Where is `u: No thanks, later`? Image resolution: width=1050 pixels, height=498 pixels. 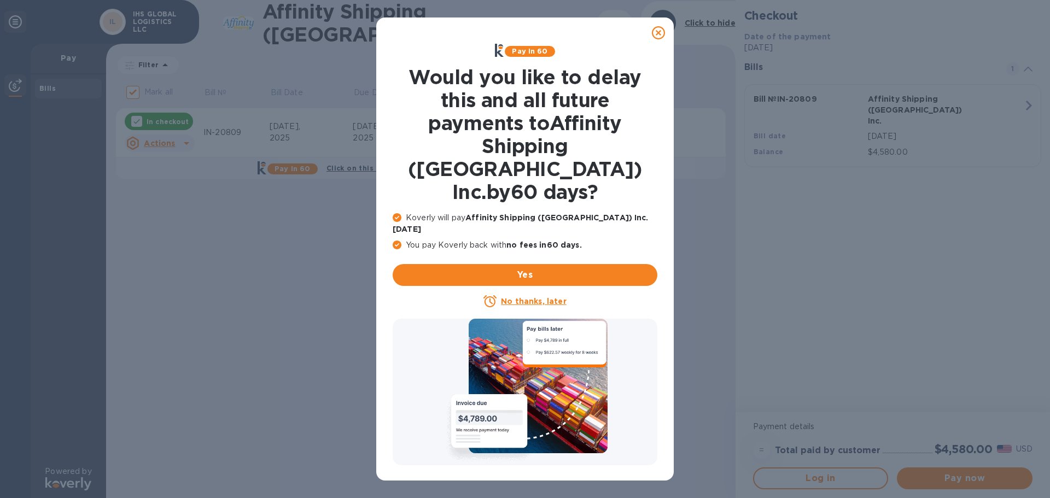 u: No thanks, later is located at coordinates (533, 301).